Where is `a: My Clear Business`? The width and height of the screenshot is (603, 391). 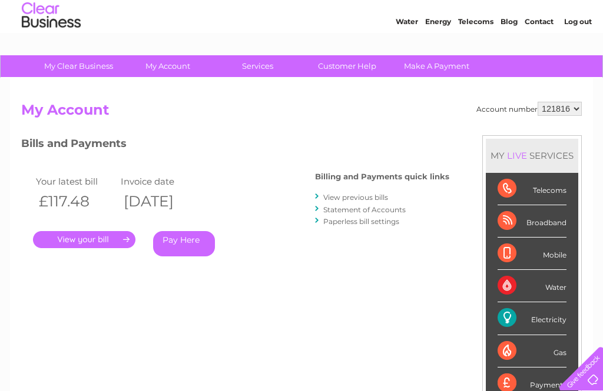 a: My Clear Business is located at coordinates (78, 66).